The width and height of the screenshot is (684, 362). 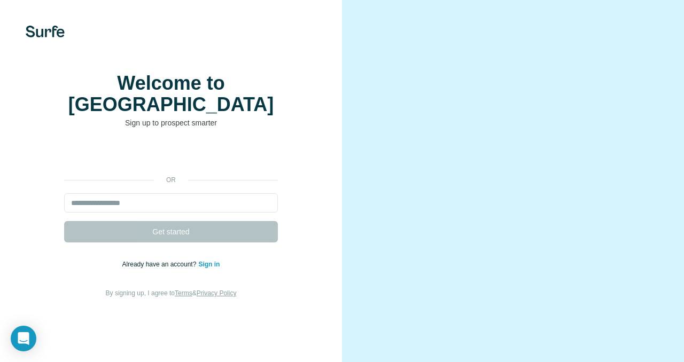 What do you see at coordinates (24, 339) in the screenshot?
I see `div: Open Intercom Messenger` at bounding box center [24, 339].